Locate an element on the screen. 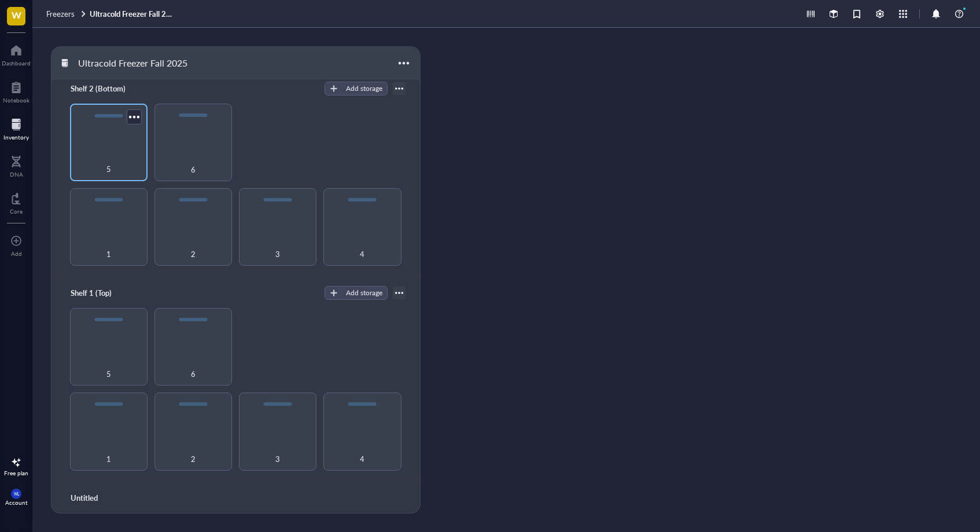 Image resolution: width=980 pixels, height=532 pixels. div: Untitled is located at coordinates (100, 498).